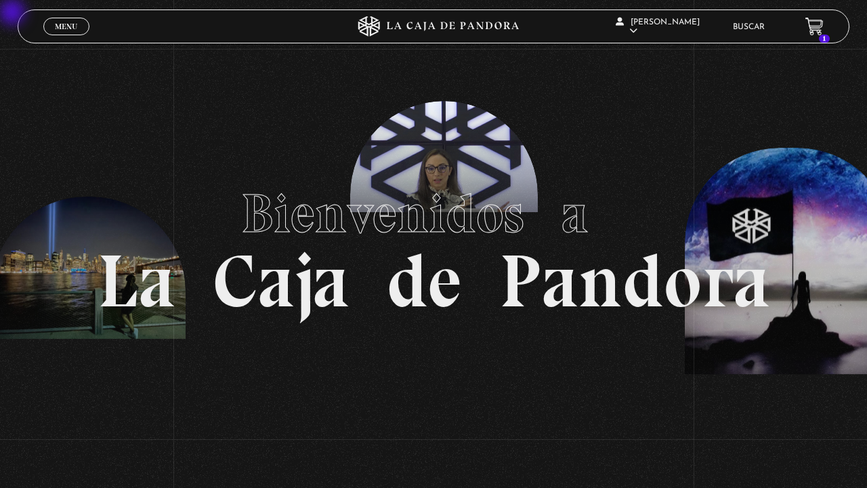 The image size is (867, 488). I want to click on a: Buscar, so click(748, 27).